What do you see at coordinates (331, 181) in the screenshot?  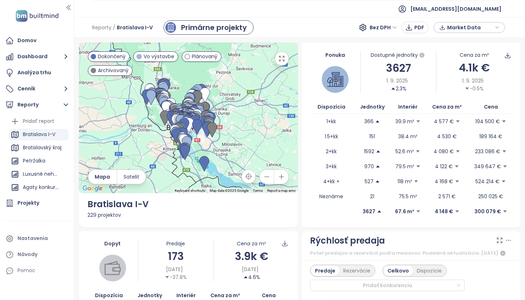 I see `td: 4+kk +` at bounding box center [331, 181].